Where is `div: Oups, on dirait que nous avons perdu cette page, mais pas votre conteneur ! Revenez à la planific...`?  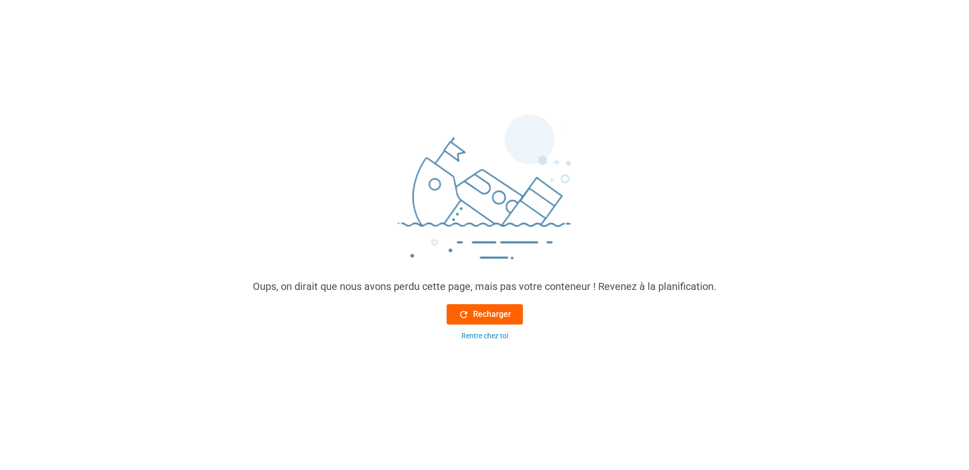
div: Oups, on dirait que nous avons perdu cette page, mais pas votre conteneur ! Revenez à la planific... is located at coordinates (484, 286).